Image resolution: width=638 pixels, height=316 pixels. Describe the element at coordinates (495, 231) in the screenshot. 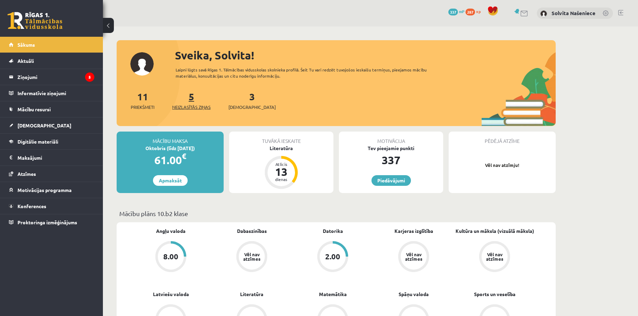

I see `a: Kultūra un māksla (vizuālā māksla)` at that location.